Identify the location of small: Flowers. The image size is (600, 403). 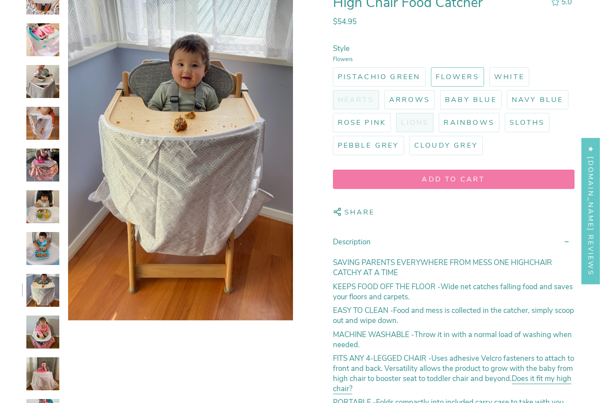
(454, 58).